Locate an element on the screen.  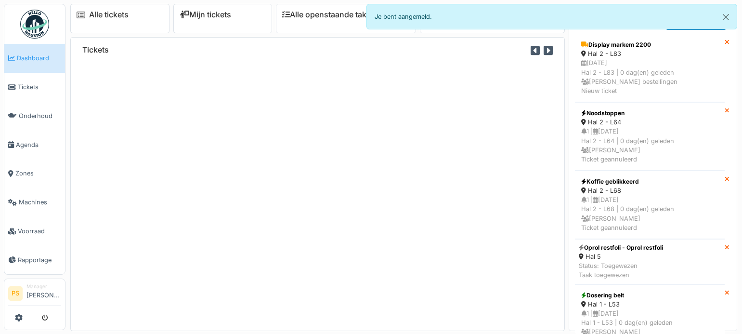
button: Close is located at coordinates (726, 17).